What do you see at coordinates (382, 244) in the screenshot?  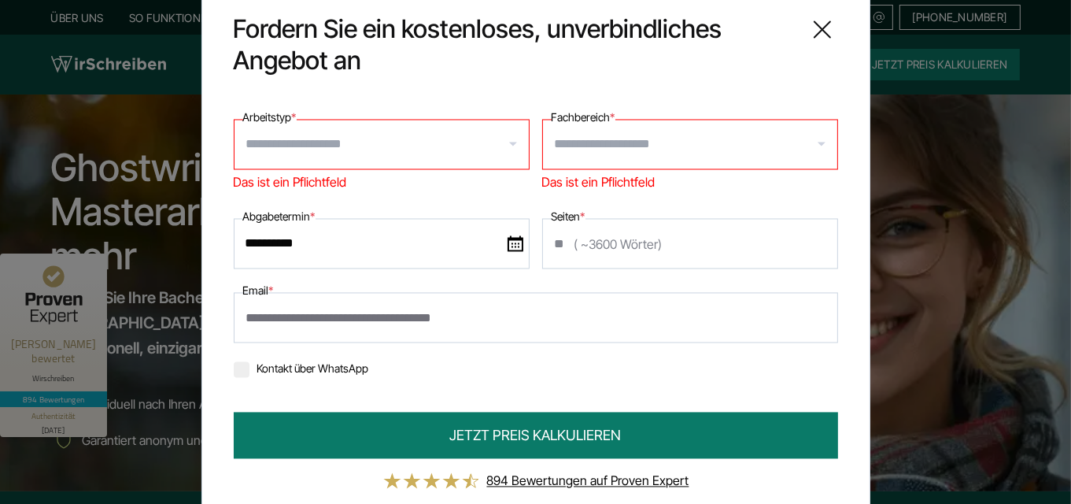 I see `input: date` at bounding box center [382, 244].